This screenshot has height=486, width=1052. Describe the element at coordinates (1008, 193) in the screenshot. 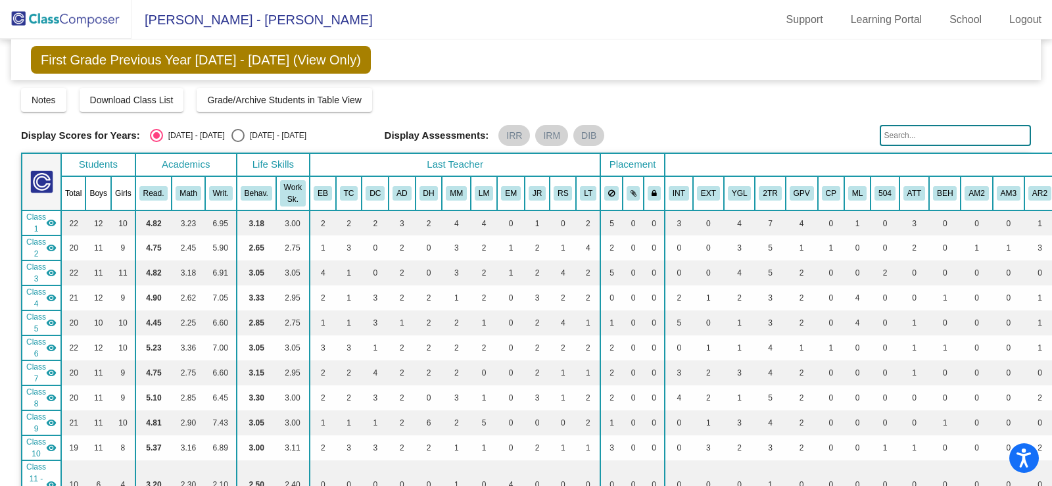

I see `button: AM3` at that location.